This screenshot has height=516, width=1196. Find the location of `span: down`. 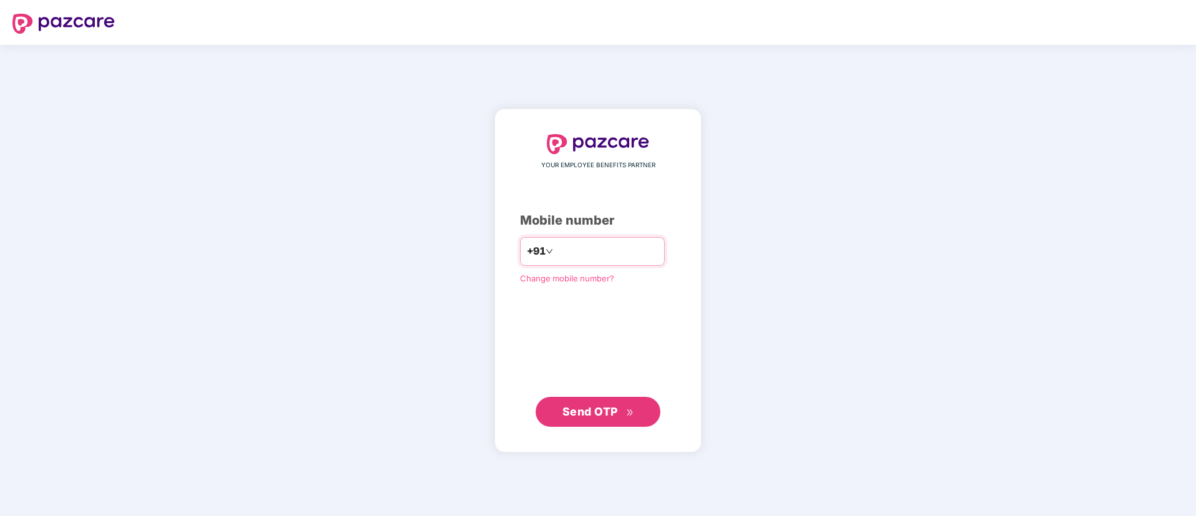

span: down is located at coordinates (549, 251).